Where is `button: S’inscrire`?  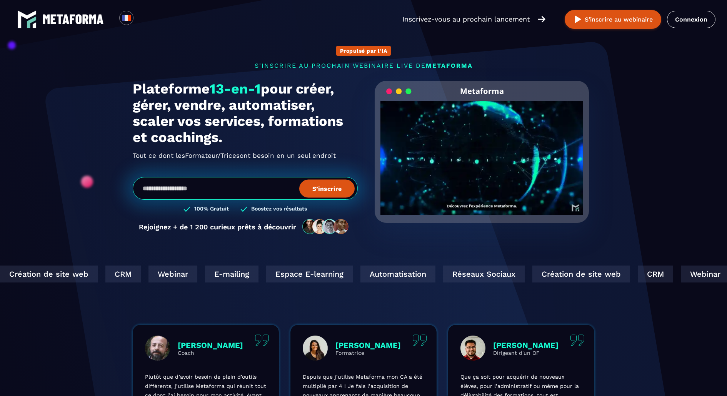
button: S’inscrire is located at coordinates (327, 188).